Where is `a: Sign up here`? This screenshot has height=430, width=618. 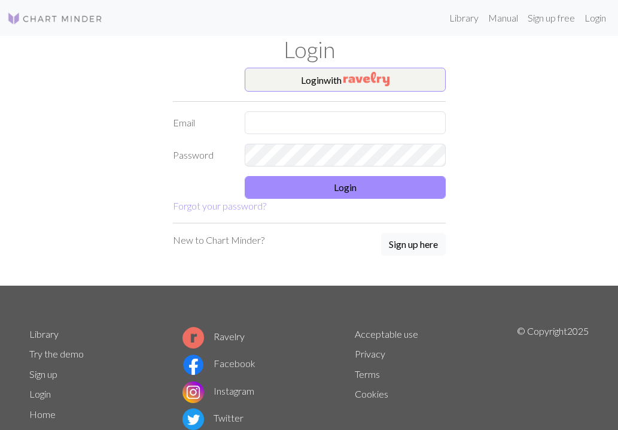
a: Sign up here is located at coordinates (413, 245).